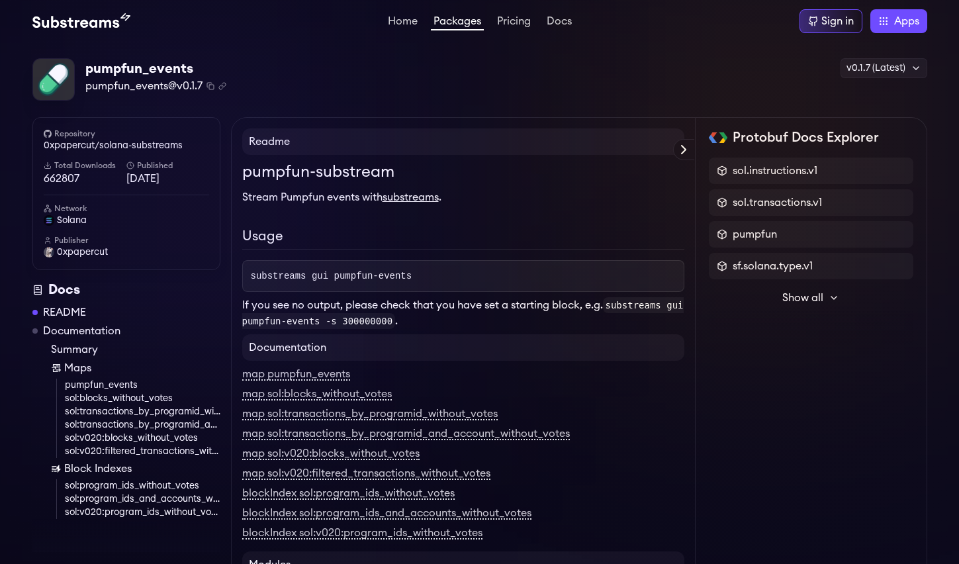 The image size is (959, 564). What do you see at coordinates (463, 347) in the screenshot?
I see `h4: Documentation` at bounding box center [463, 347].